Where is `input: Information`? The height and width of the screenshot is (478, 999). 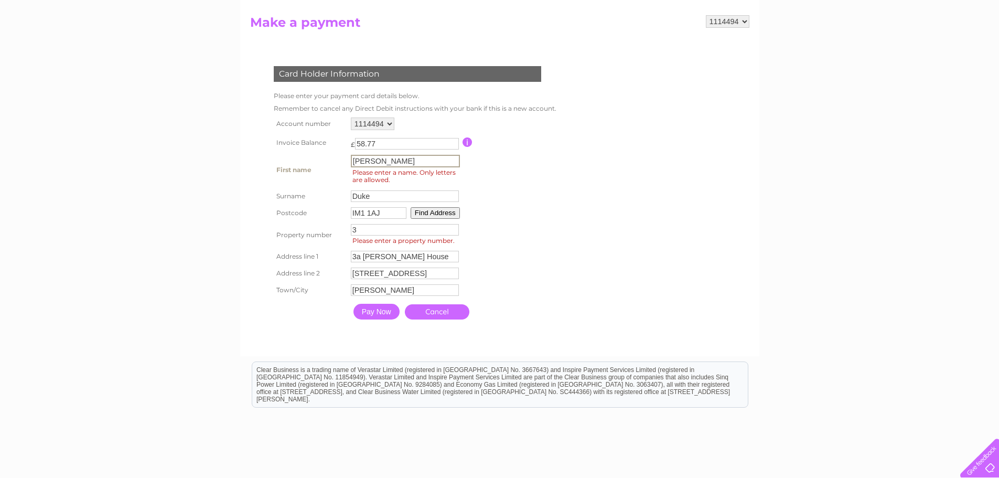
input: Information is located at coordinates (467, 142).